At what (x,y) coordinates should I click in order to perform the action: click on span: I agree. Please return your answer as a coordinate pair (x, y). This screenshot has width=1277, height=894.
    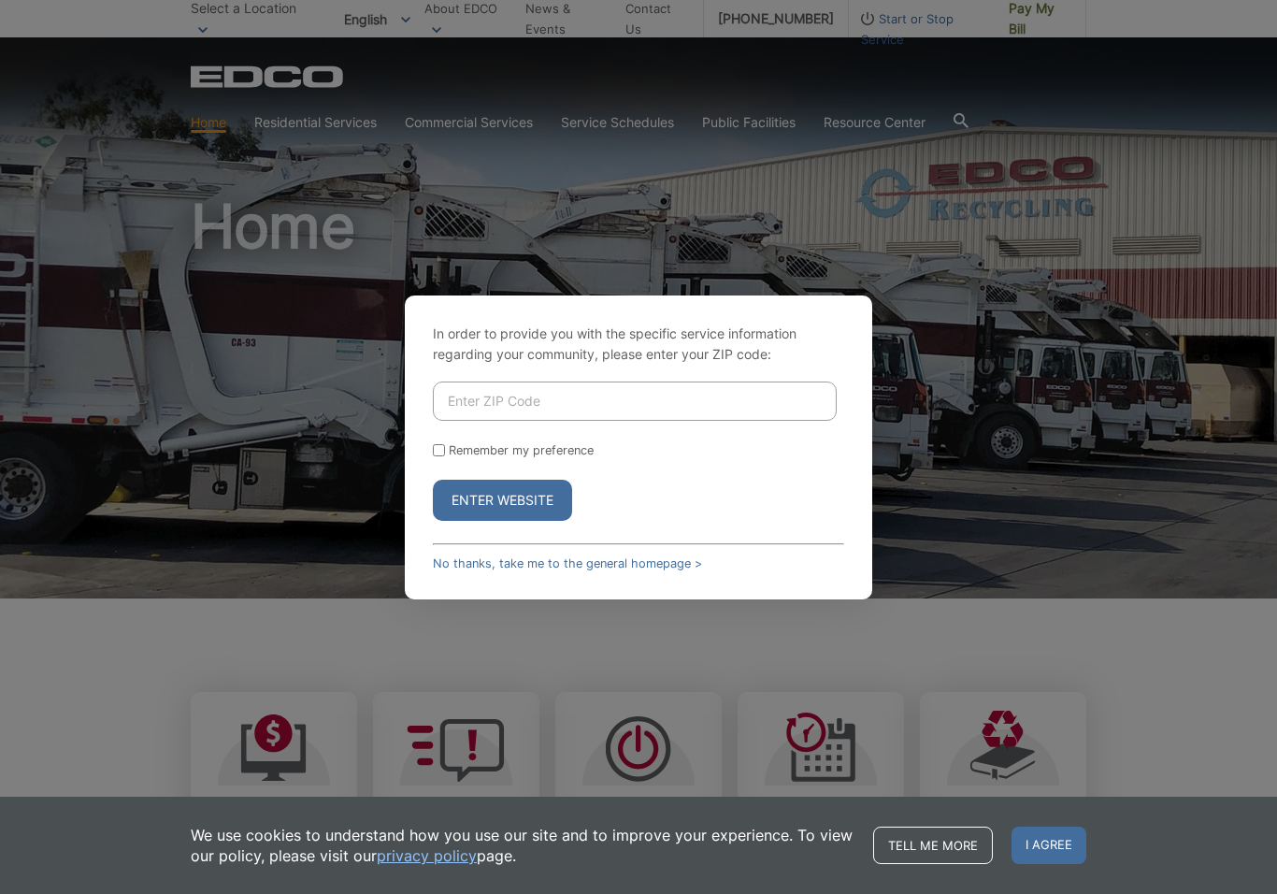
    Looking at the image, I should click on (1049, 845).